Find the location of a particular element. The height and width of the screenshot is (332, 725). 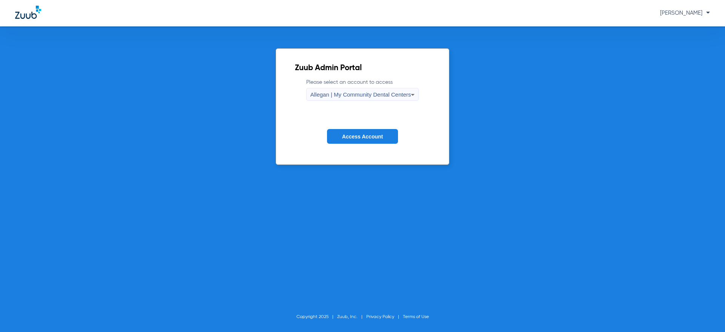

li: Zuub, Inc. is located at coordinates (352, 317).